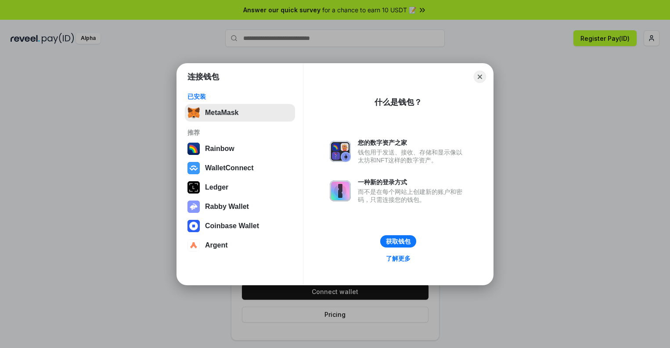  Describe the element at coordinates (398, 259) in the screenshot. I see `a: 了解更多` at that location.